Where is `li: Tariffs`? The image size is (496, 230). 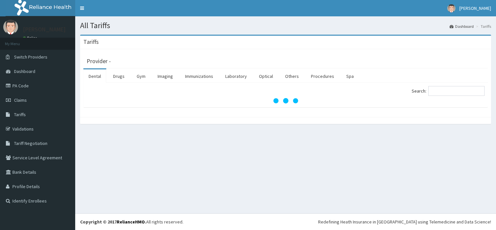 li: Tariffs is located at coordinates (483, 26).